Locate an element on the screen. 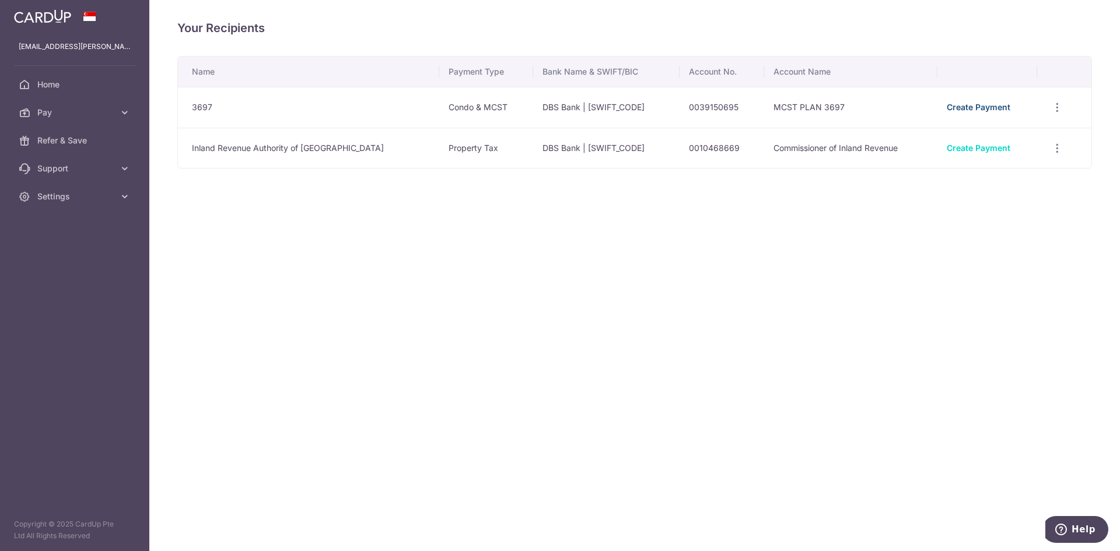 This screenshot has width=1120, height=551. td: 3697 is located at coordinates (309, 107).